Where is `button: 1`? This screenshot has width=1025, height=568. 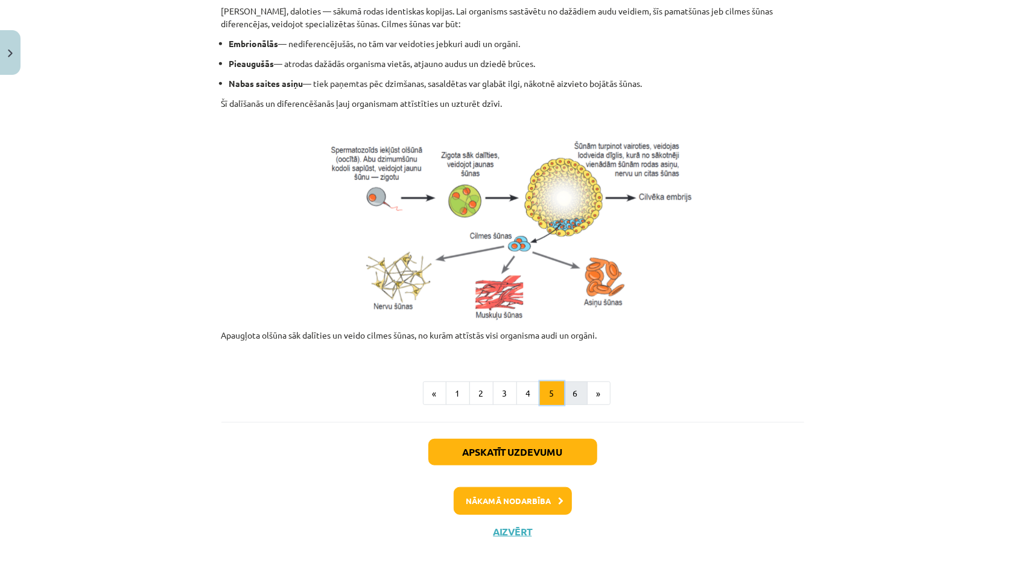 button: 1 is located at coordinates (458, 393).